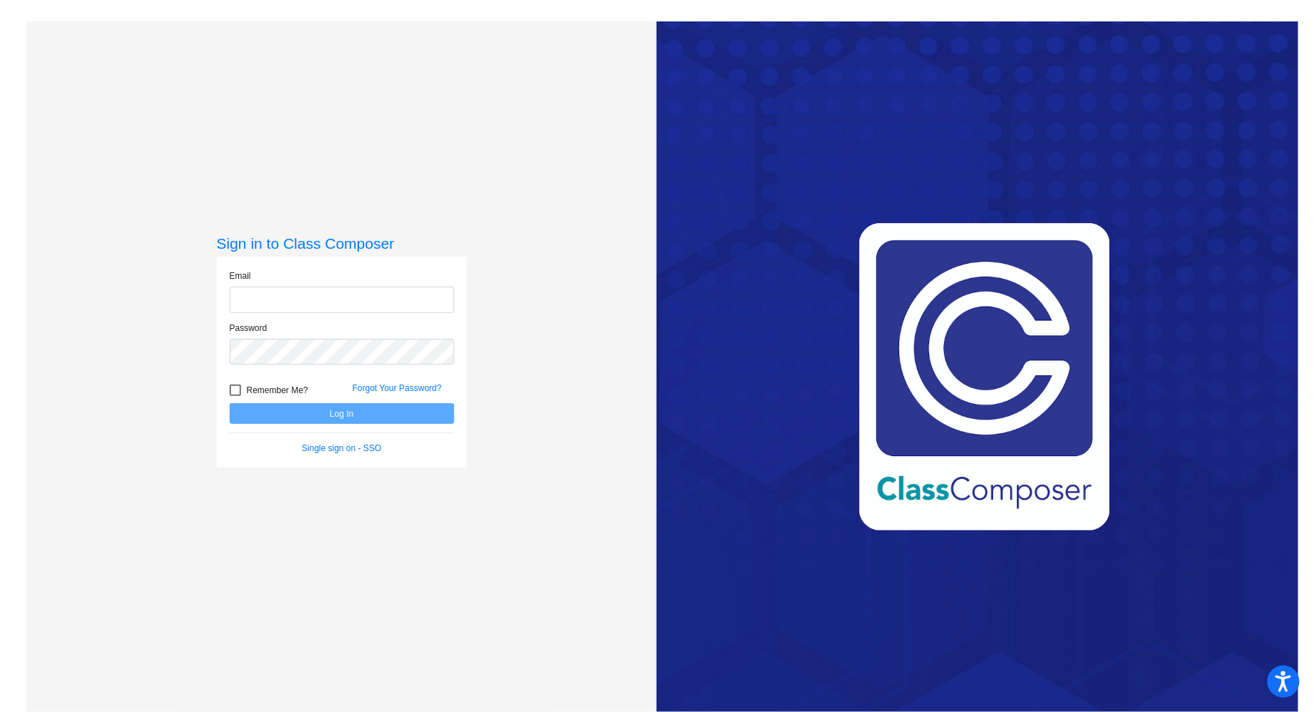 Image resolution: width=1314 pixels, height=712 pixels. What do you see at coordinates (341, 448) in the screenshot?
I see `a: Single sign on - SSO` at bounding box center [341, 448].